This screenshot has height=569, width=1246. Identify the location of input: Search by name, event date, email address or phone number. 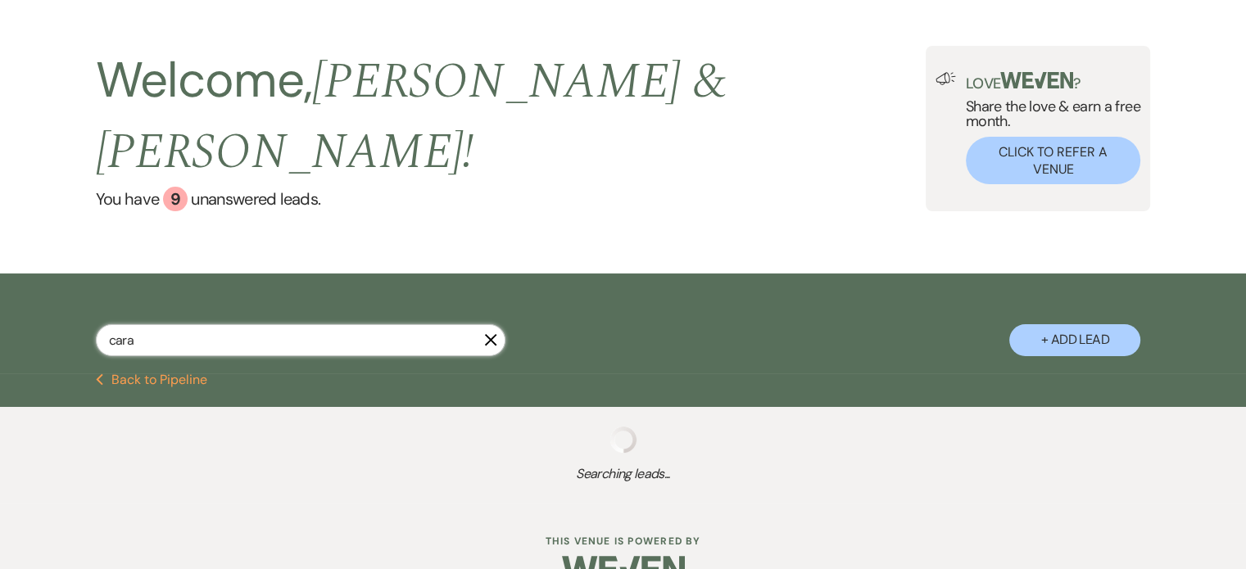
(301, 340).